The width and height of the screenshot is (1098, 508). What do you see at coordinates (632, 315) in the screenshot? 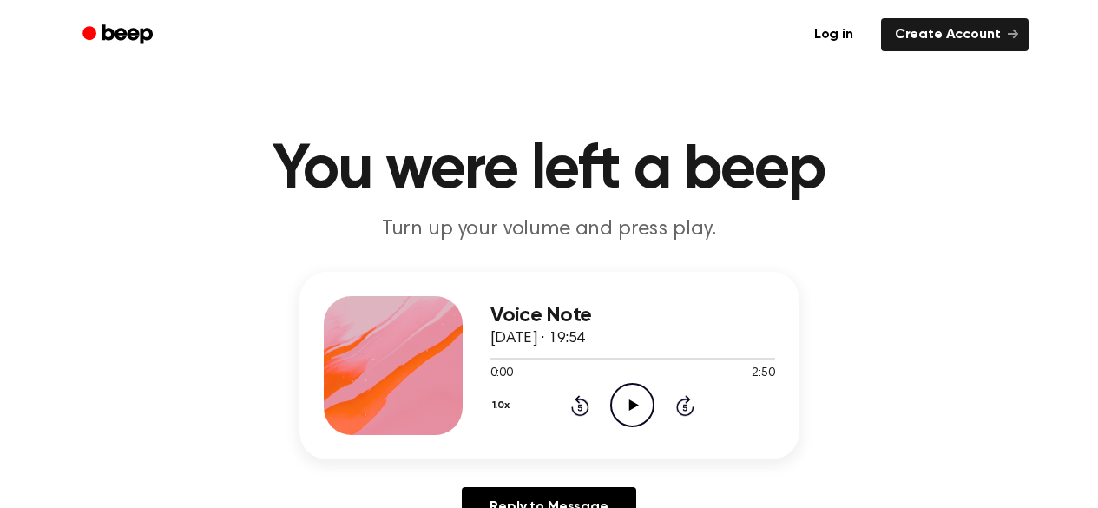
I see `h3: Voice Note` at bounding box center [632, 315].